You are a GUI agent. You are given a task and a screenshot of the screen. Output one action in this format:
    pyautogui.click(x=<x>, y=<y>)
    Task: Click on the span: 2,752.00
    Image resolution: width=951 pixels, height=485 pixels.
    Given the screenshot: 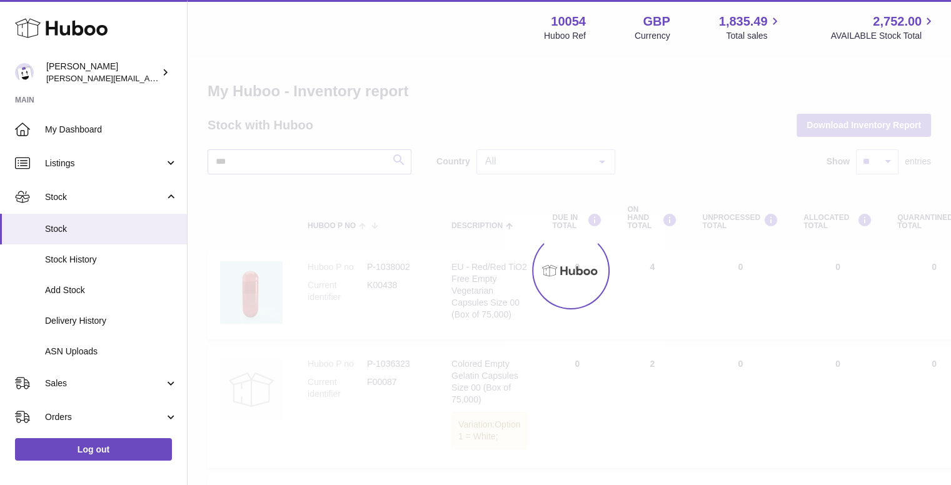 What is the action you would take?
    pyautogui.click(x=897, y=21)
    